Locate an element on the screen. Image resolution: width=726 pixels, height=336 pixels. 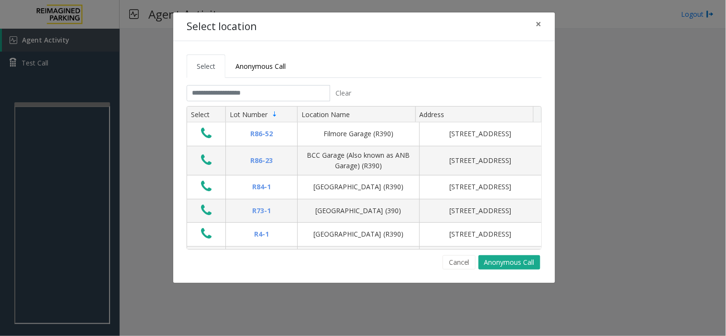
span: Sortable is located at coordinates (275, 114).